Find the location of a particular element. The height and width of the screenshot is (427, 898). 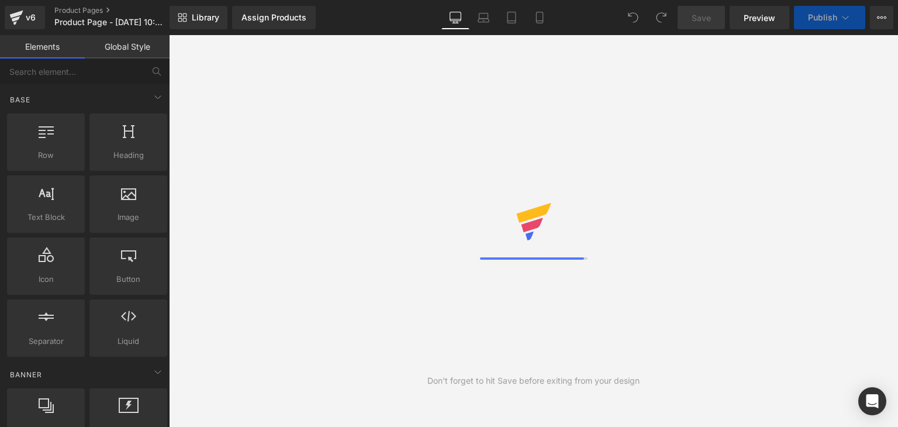

button: More is located at coordinates (881, 18).